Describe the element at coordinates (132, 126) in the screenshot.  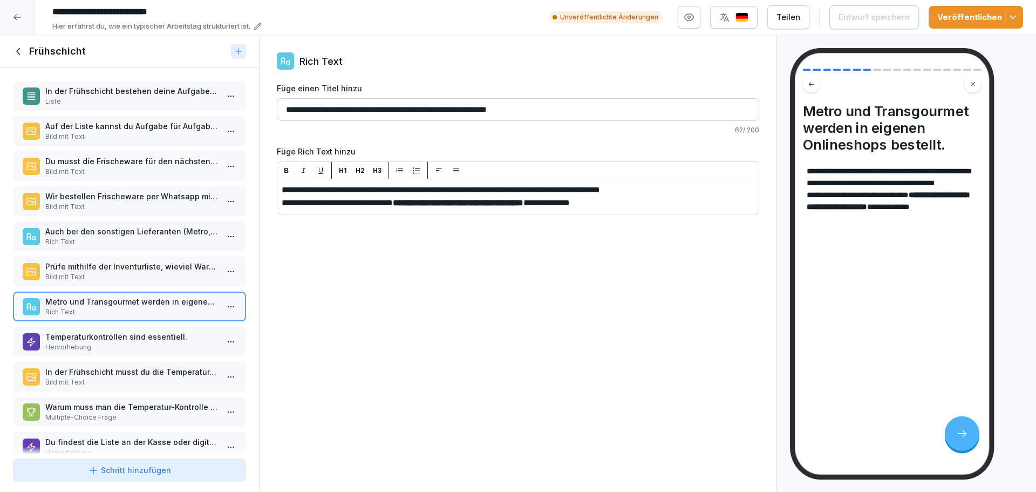
I see `p: Auf der Liste kannst du Aufgabe für Aufgabe abarbeiten.` at that location.